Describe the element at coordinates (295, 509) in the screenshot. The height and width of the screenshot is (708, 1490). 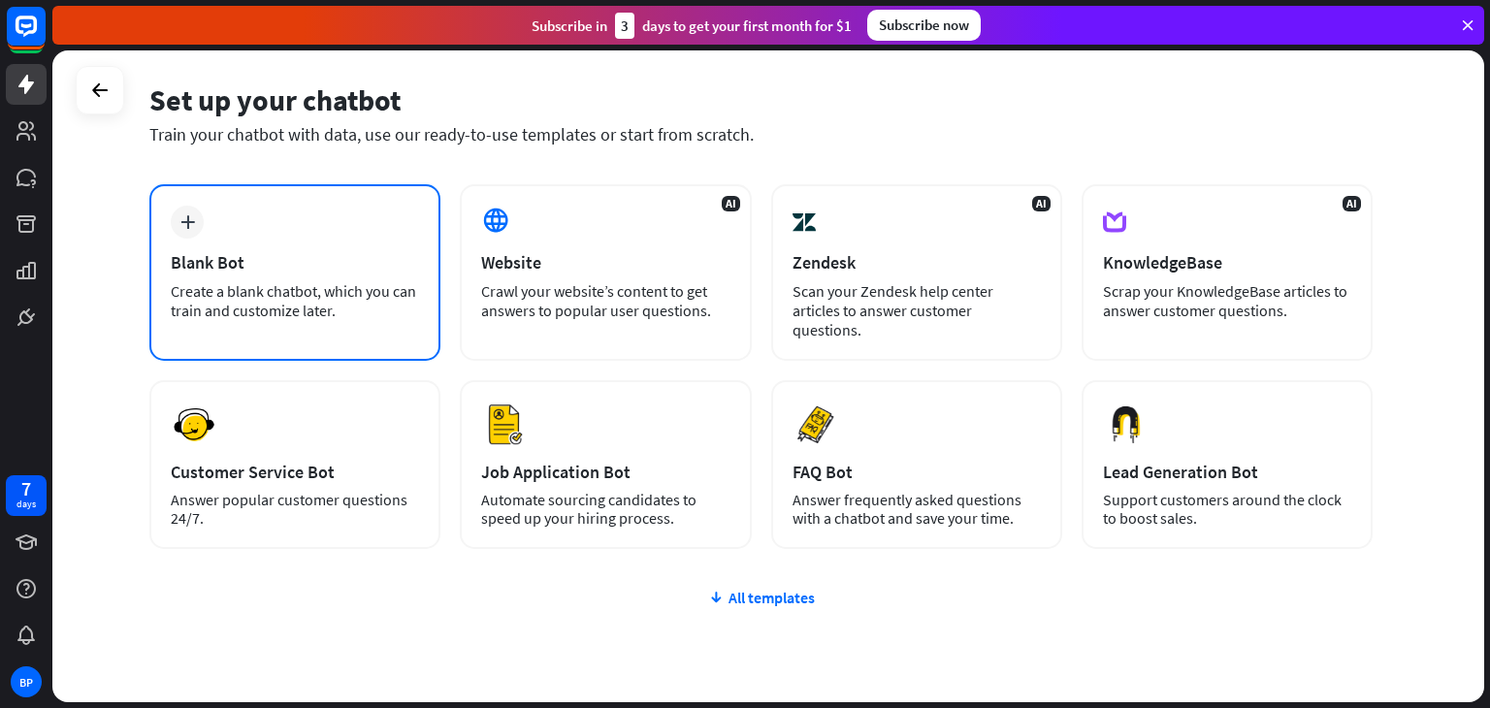
I see `div: Answer popular customer questions 24/7.` at that location.